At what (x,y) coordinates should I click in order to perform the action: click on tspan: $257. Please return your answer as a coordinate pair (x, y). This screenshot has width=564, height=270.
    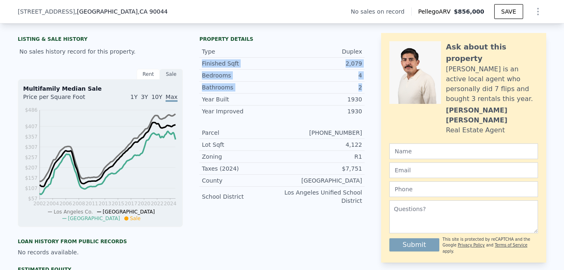
    Looking at the image, I should click on (31, 158).